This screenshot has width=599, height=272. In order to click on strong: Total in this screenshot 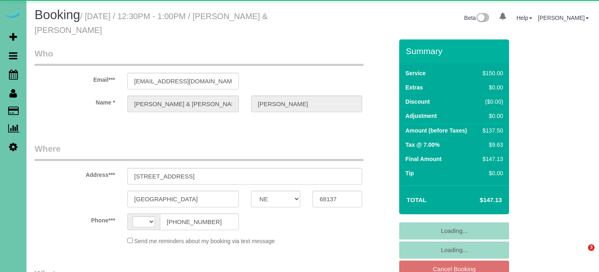, I will do `click(417, 200)`.